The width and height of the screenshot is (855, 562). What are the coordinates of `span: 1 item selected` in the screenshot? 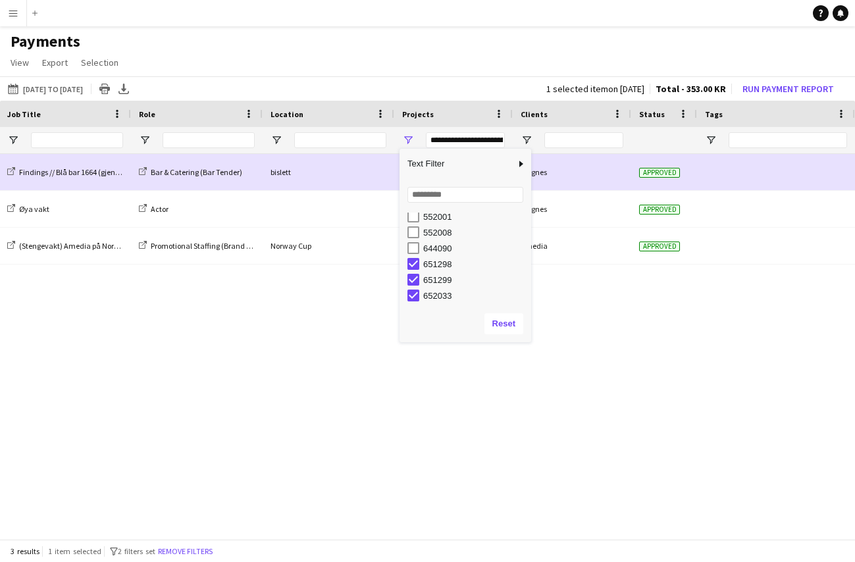 It's located at (74, 551).